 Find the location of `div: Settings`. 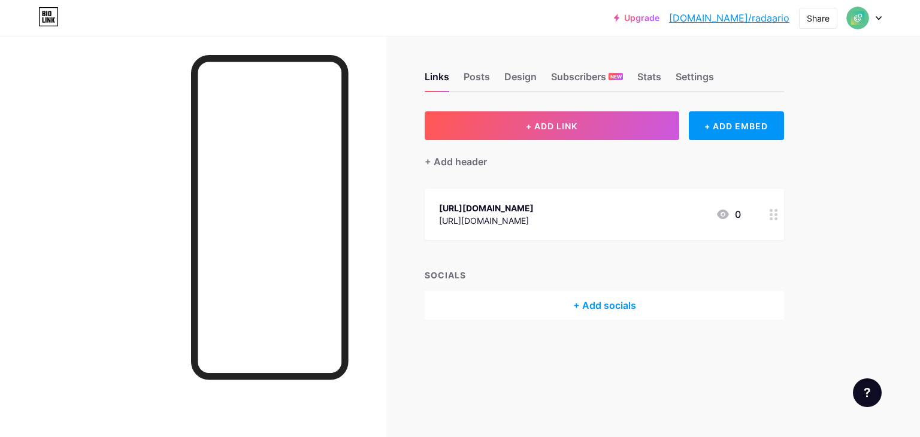

div: Settings is located at coordinates (694, 80).